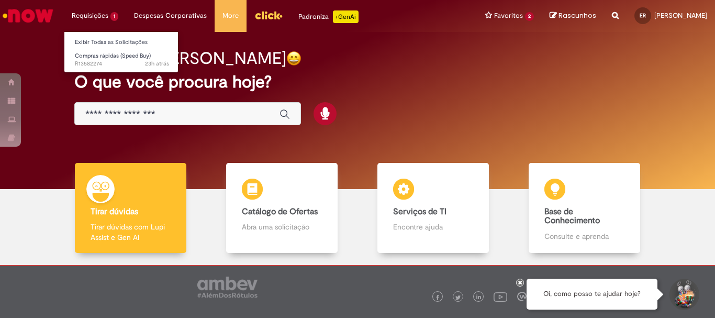 The image size is (715, 318). I want to click on span: 1, so click(114, 16).